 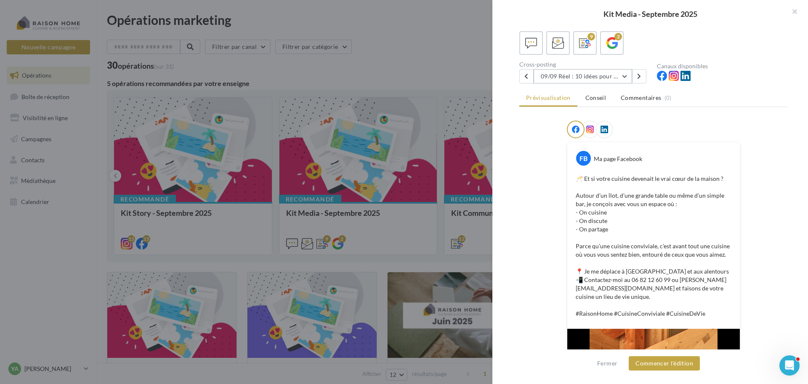 What do you see at coordinates (585, 64) in the screenshot?
I see `div: Cross-posting` at bounding box center [585, 64].